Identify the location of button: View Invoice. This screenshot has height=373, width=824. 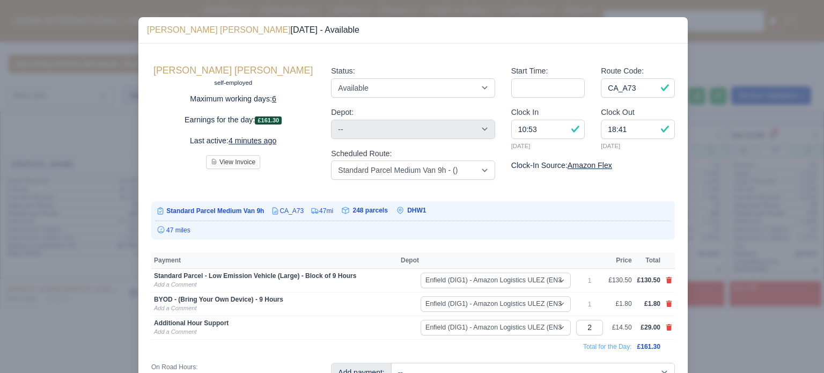
(233, 162).